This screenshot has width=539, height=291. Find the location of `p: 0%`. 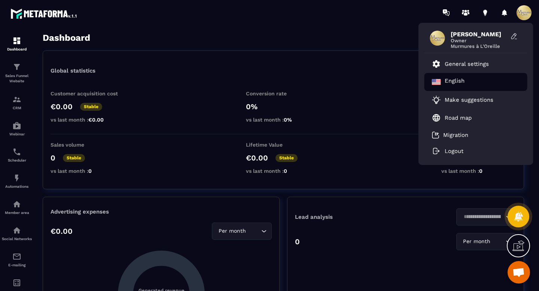

p: 0% is located at coordinates (283, 107).